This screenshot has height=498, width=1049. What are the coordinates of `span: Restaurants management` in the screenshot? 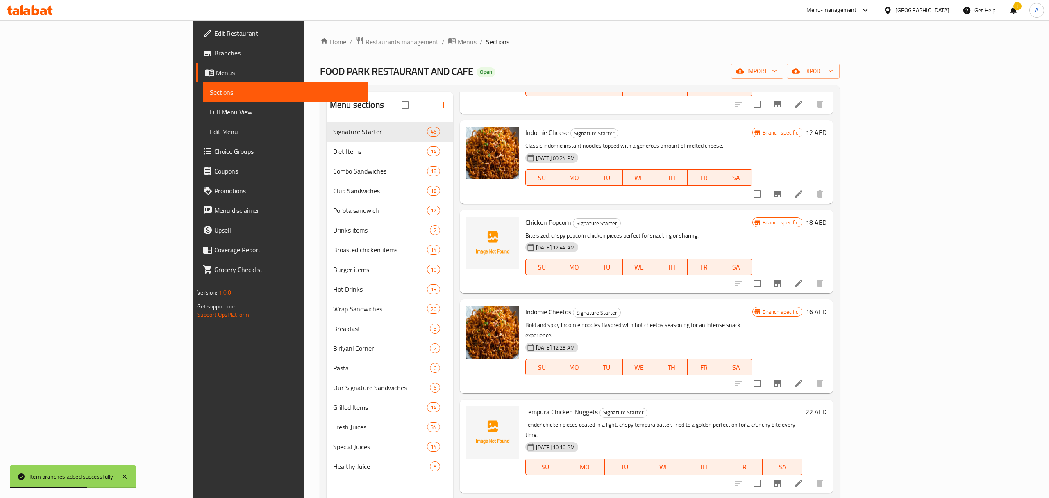 It's located at (402, 42).